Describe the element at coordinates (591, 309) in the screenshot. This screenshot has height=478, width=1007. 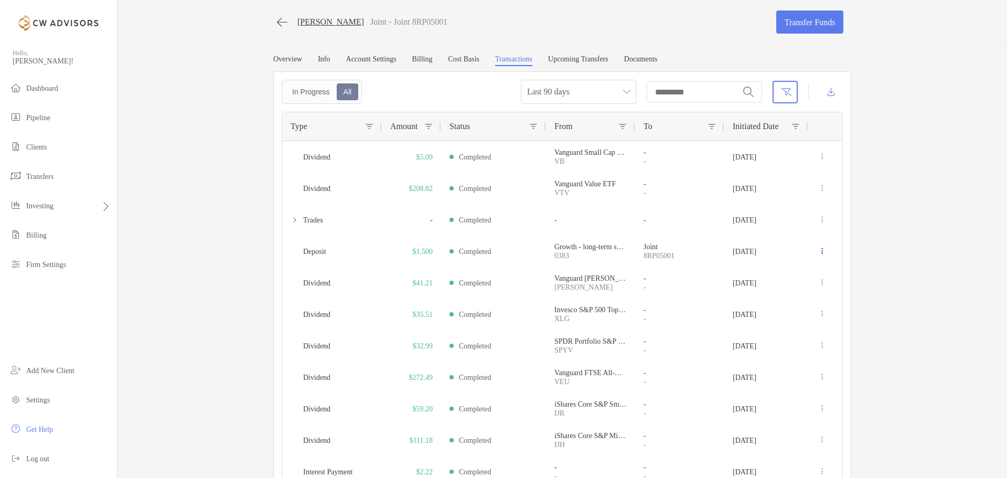
I see `p: Invesco S&P 500 Top 50 ETF` at that location.